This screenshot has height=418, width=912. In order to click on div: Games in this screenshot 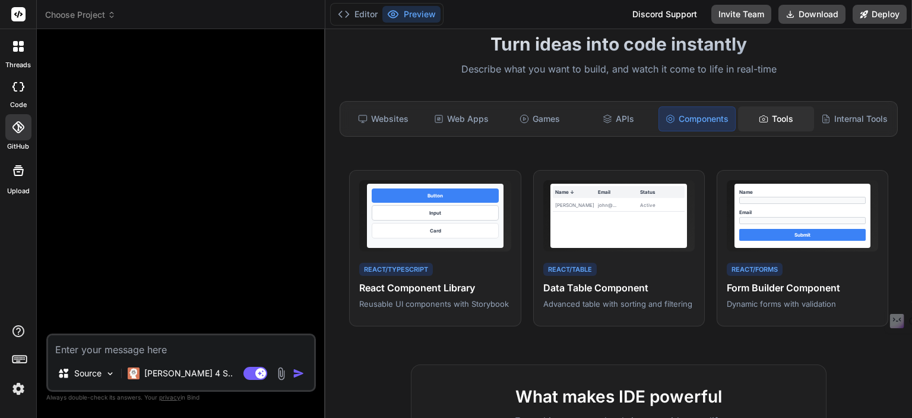, I will do `click(540, 119)`.